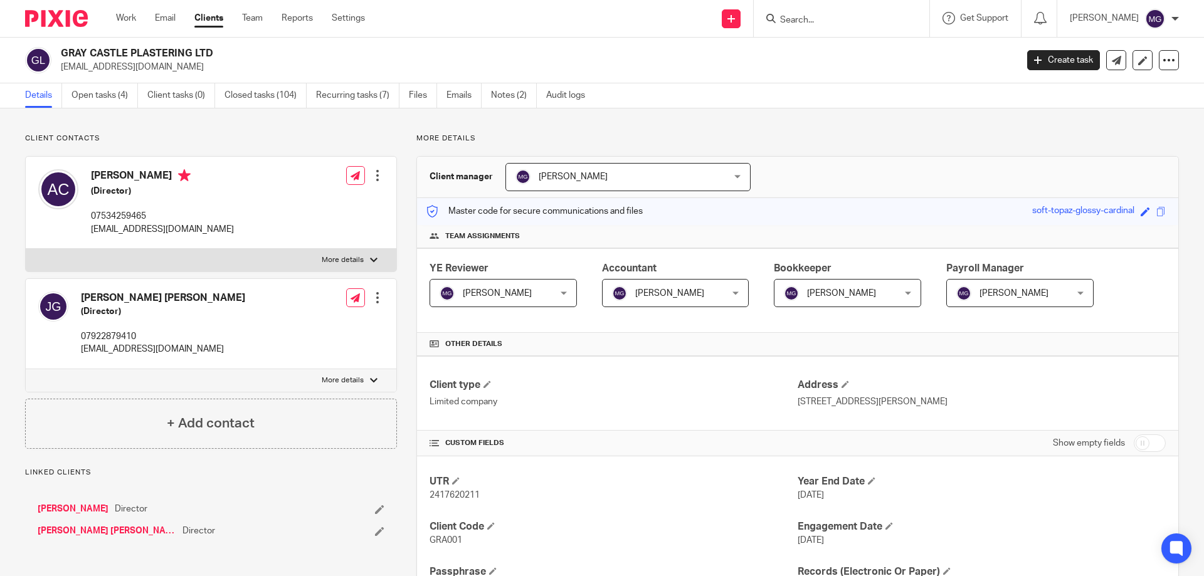  Describe the element at coordinates (348, 18) in the screenshot. I see `a: Settings` at that location.